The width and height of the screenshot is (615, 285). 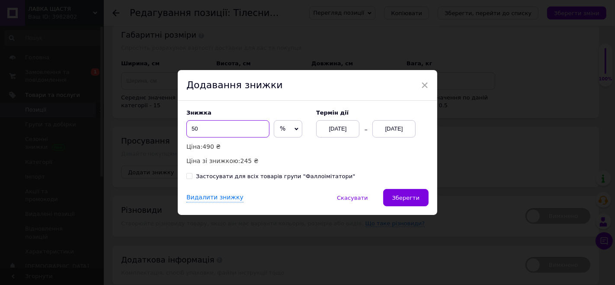 What do you see at coordinates (247, 147) in the screenshot?
I see `p: Ціна:` at bounding box center [247, 147].